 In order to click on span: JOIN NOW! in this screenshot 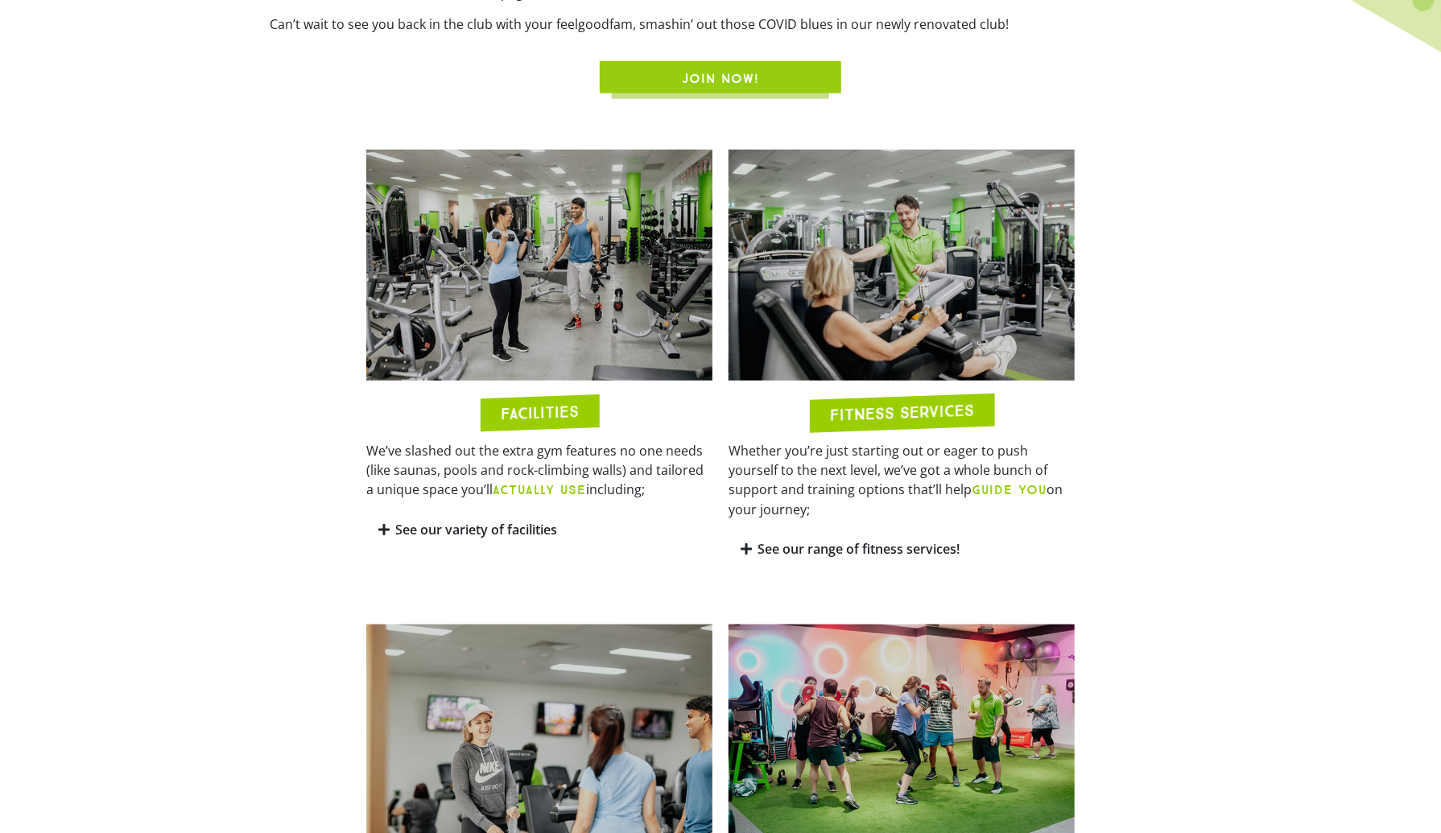, I will do `click(721, 79)`.